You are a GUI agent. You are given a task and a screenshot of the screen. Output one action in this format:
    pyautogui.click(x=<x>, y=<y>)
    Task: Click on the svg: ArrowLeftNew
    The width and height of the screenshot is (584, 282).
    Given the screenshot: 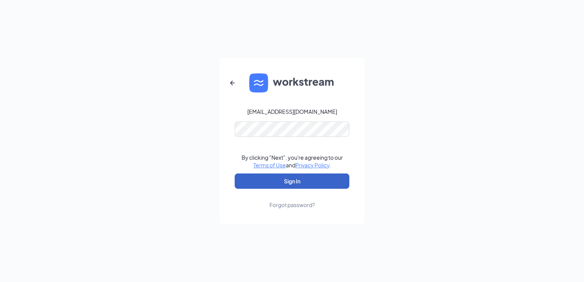 What is the action you would take?
    pyautogui.click(x=232, y=83)
    